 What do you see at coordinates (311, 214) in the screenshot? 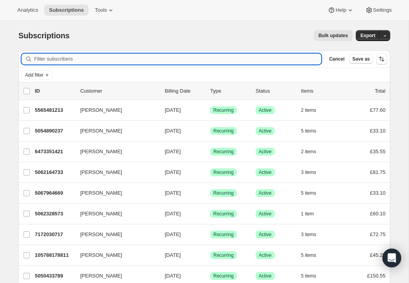
I see `button: 1 item` at bounding box center [311, 214].